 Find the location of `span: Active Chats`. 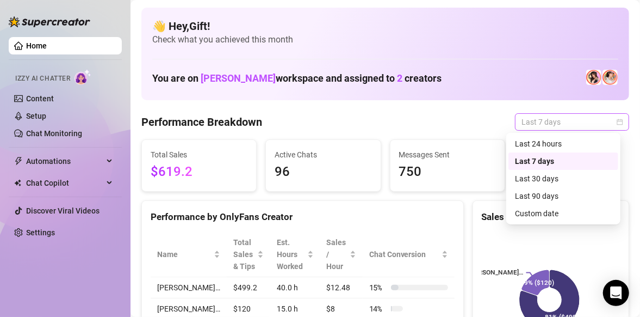

span: Active Chats is located at coordinates (323, 155).